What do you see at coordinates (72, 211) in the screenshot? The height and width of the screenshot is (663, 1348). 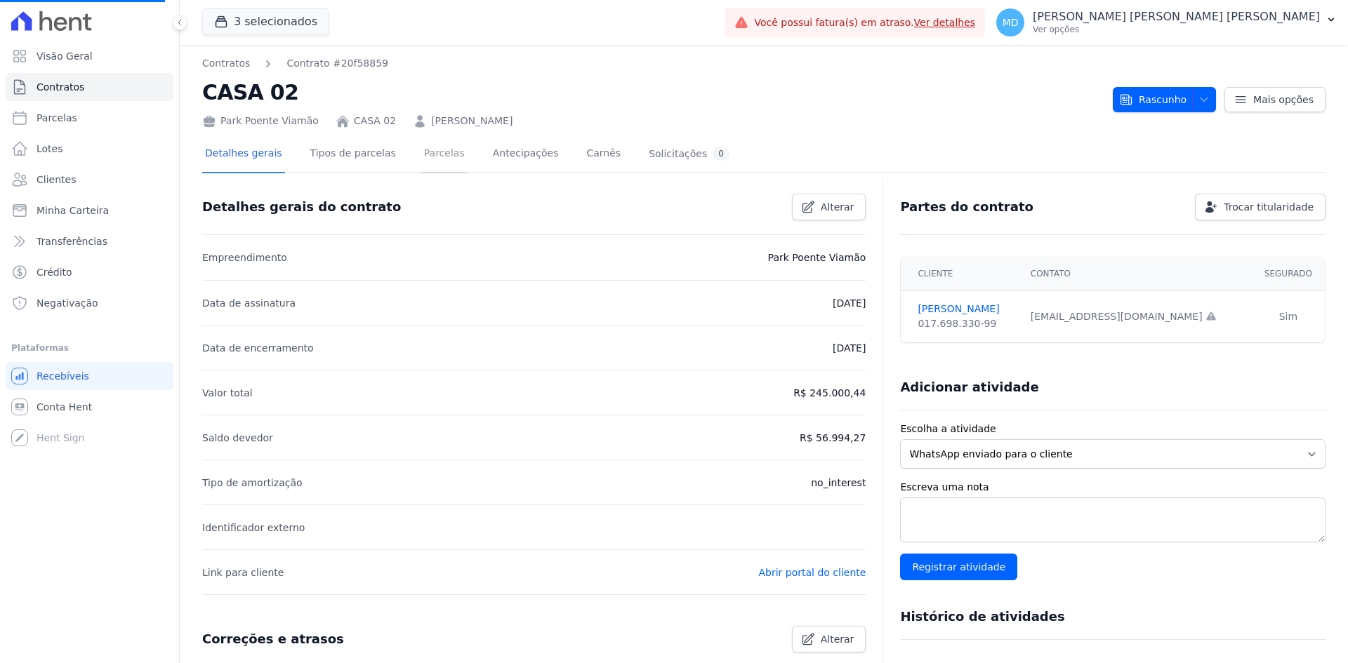 I see `span: Minha Carteira` at bounding box center [72, 211].